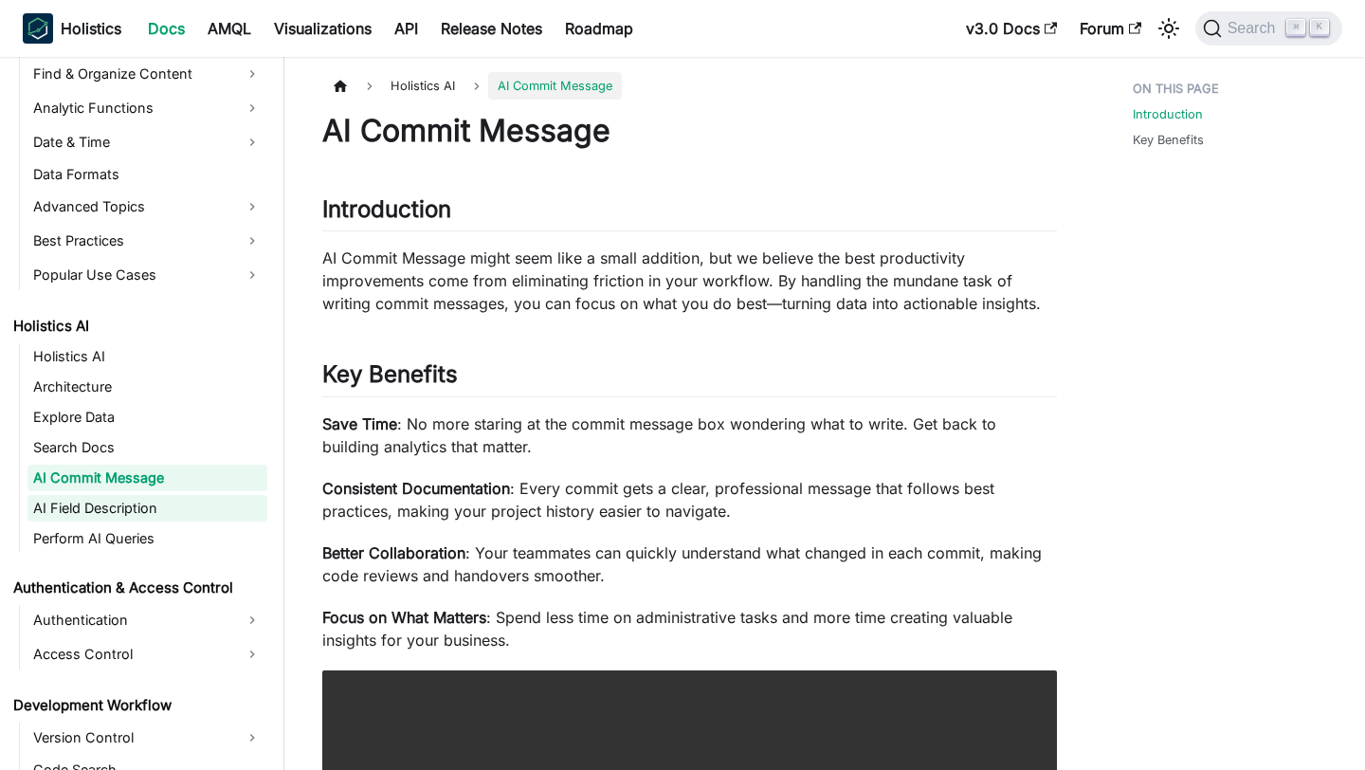 This screenshot has width=1365, height=770. Describe the element at coordinates (38, 28) in the screenshot. I see `img: Holistics` at that location.